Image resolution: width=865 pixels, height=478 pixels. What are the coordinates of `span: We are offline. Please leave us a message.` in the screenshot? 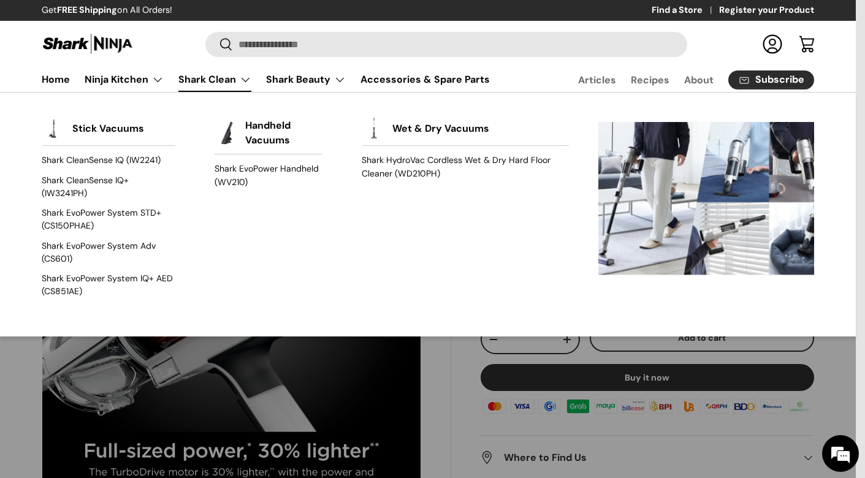 It's located at (120, 216).